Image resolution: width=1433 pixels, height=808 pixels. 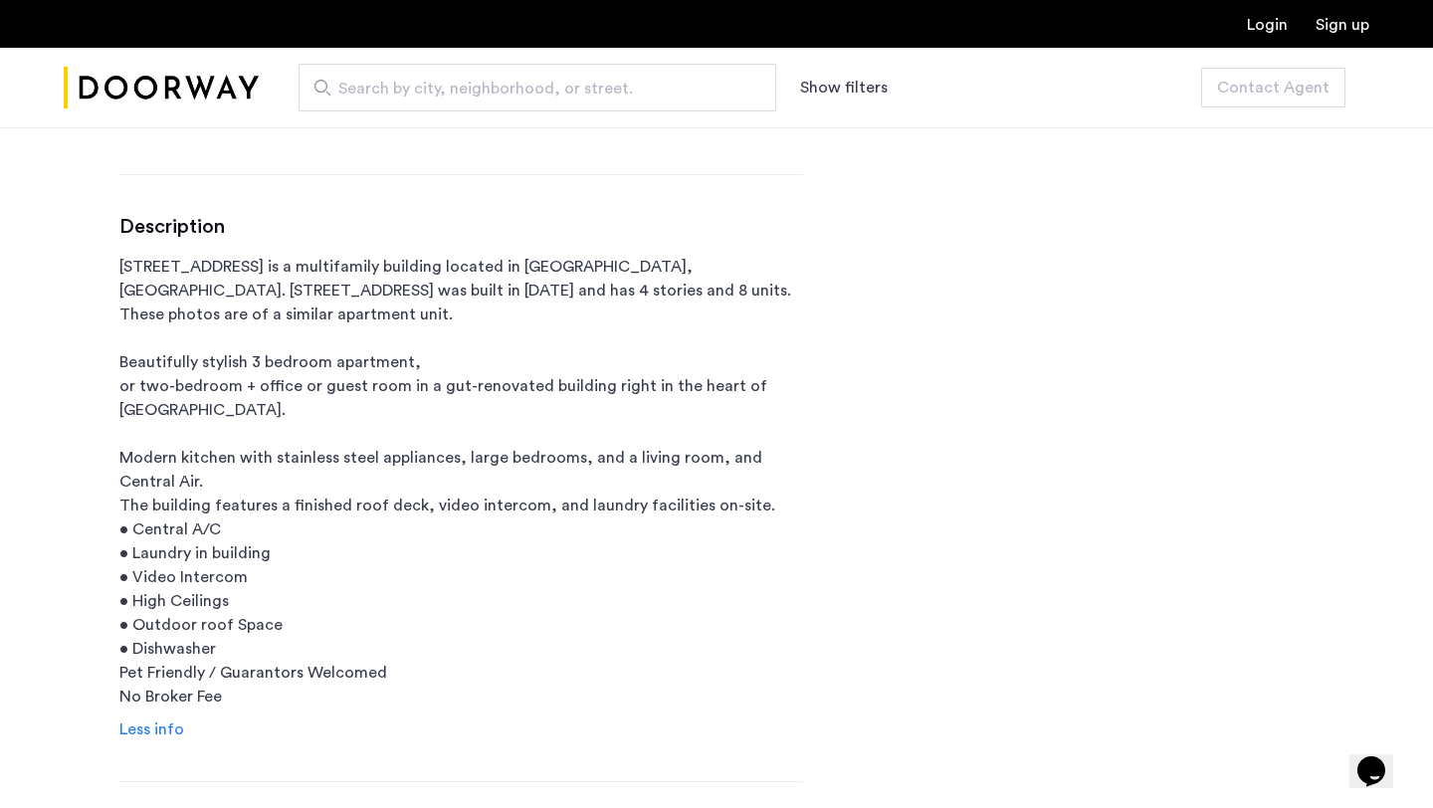 What do you see at coordinates (151, 729) in the screenshot?
I see `span: Less info` at bounding box center [151, 729].